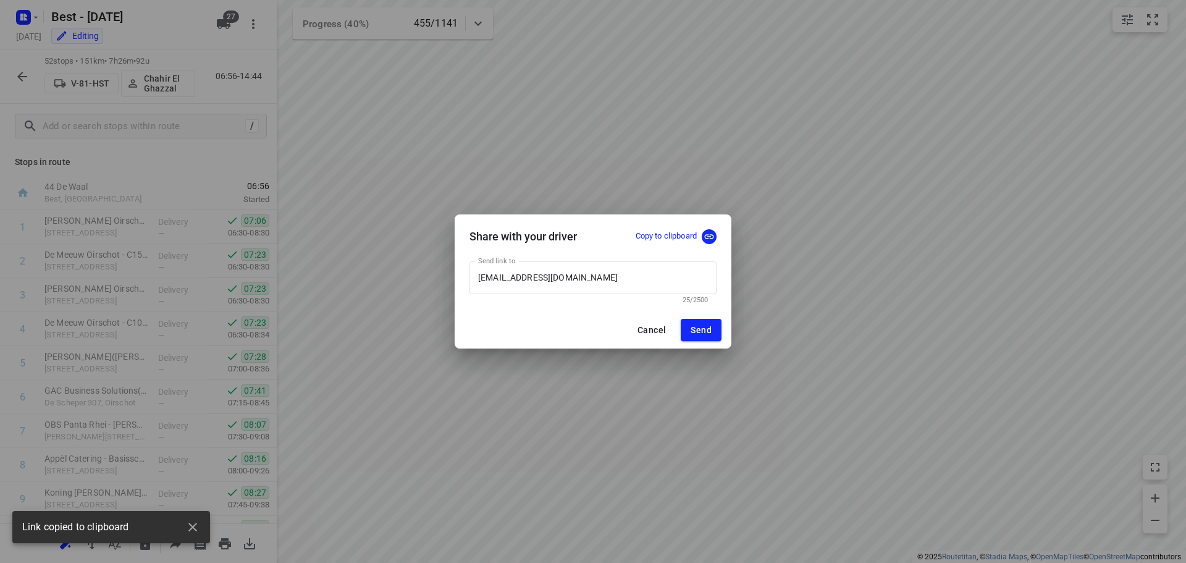 This screenshot has width=1186, height=563. I want to click on button: Cancel, so click(652, 330).